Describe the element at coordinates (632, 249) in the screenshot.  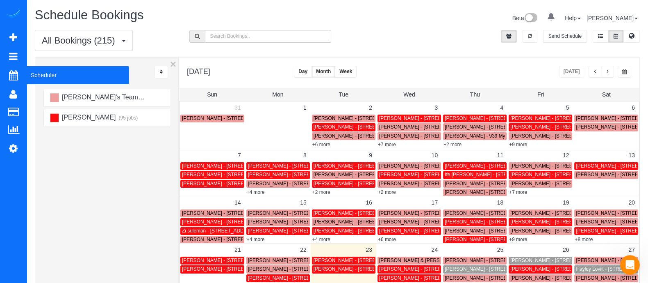
I see `a: 27` at that location.